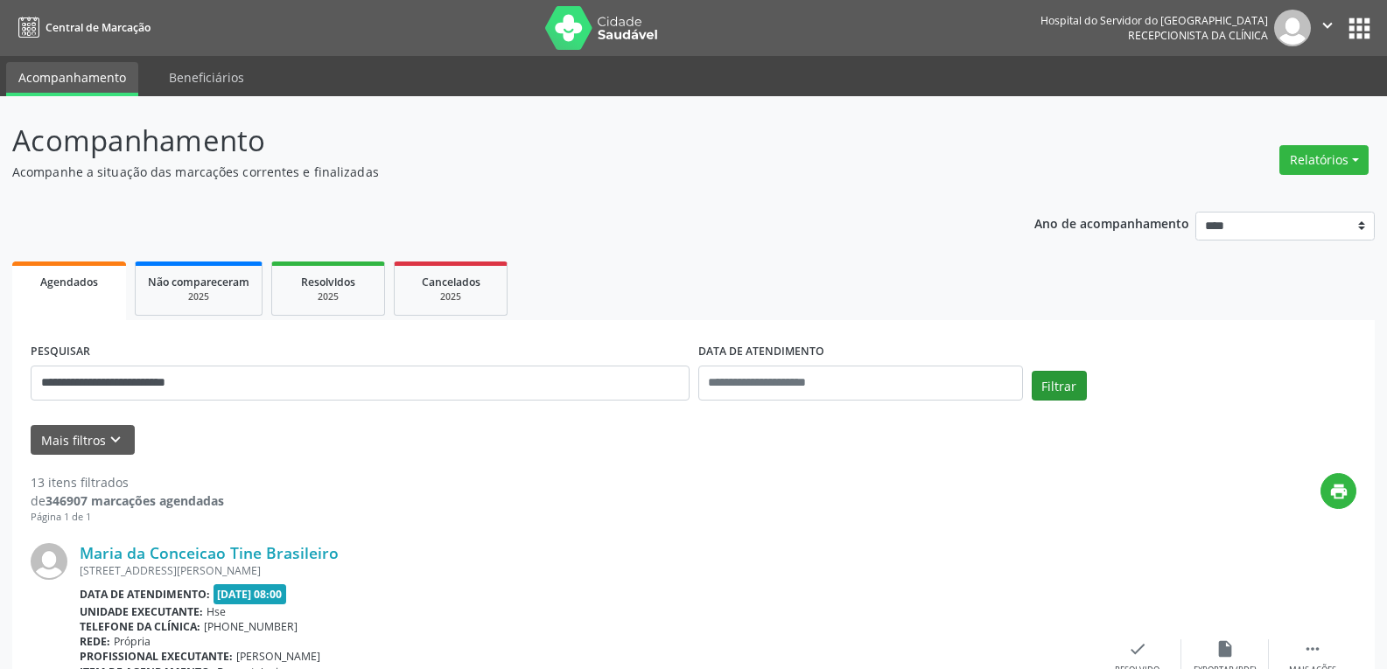  I want to click on span: Central de Marcação, so click(98, 27).